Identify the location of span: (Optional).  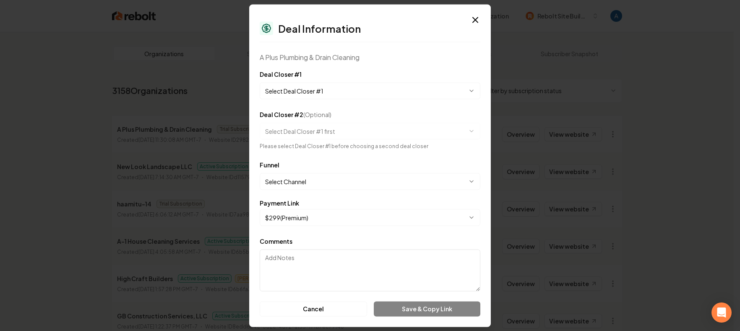
(317, 114).